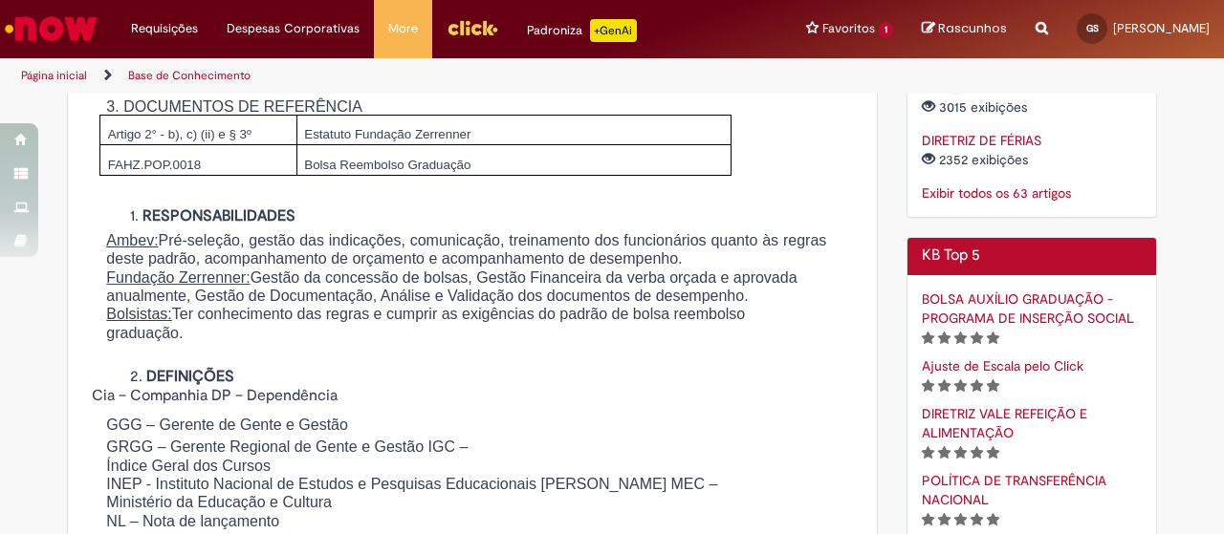  What do you see at coordinates (976, 160) in the screenshot?
I see `span: 2352 exibições` at bounding box center [976, 160].